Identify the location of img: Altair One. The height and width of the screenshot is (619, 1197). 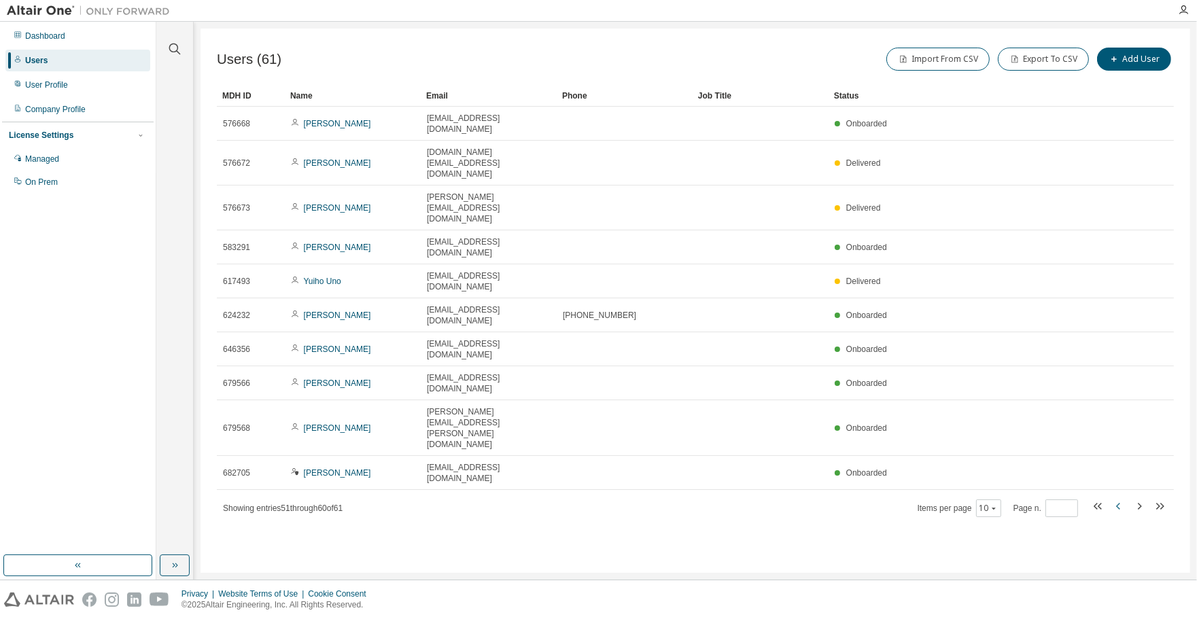
(92, 11).